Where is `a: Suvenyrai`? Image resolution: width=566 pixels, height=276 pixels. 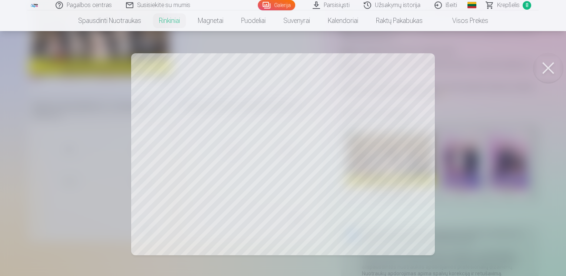
a: Suvenyrai is located at coordinates (297, 21).